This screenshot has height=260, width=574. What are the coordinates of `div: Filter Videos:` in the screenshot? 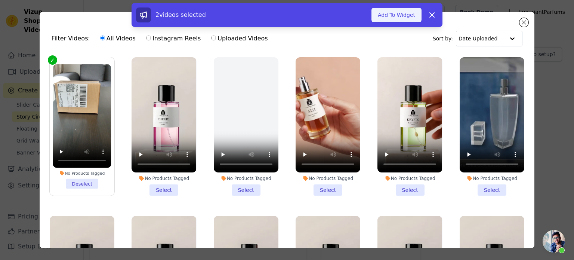 It's located at (162, 38).